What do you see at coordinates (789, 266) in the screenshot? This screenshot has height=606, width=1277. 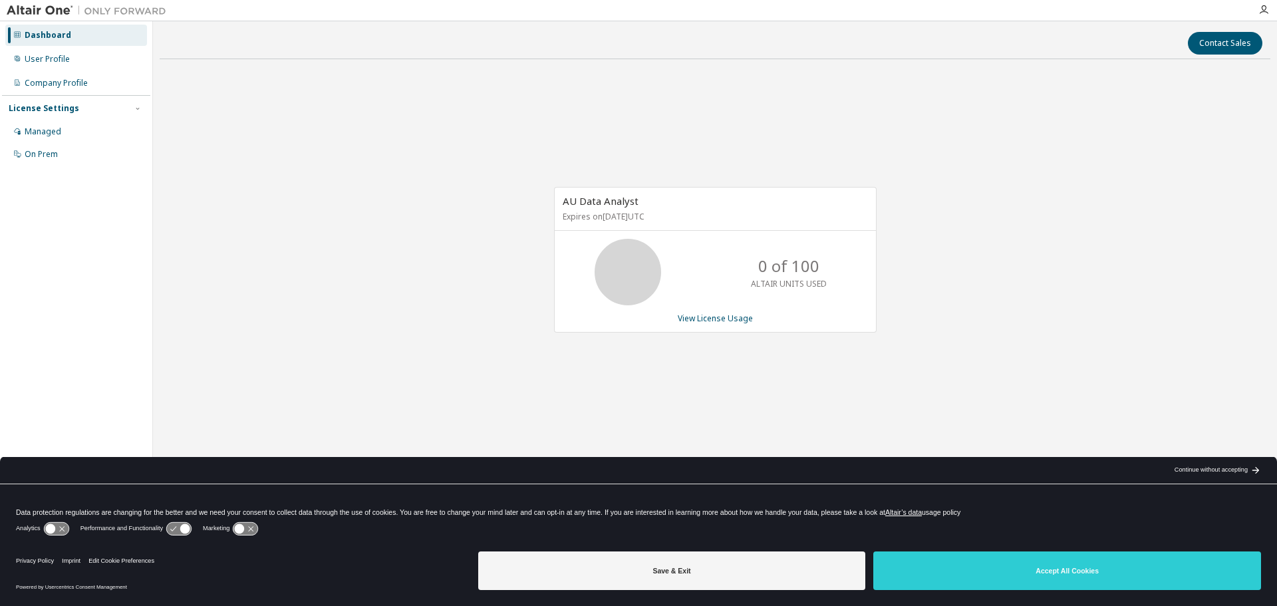 I see `p: 0 of 100` at bounding box center [789, 266].